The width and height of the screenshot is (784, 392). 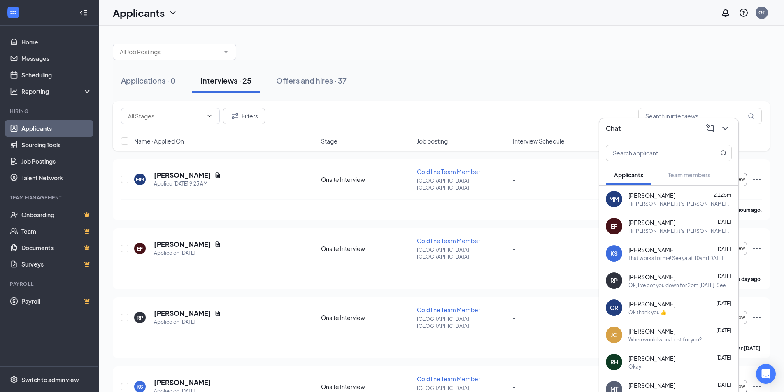 I want to click on a: TeamCrown, so click(x=56, y=231).